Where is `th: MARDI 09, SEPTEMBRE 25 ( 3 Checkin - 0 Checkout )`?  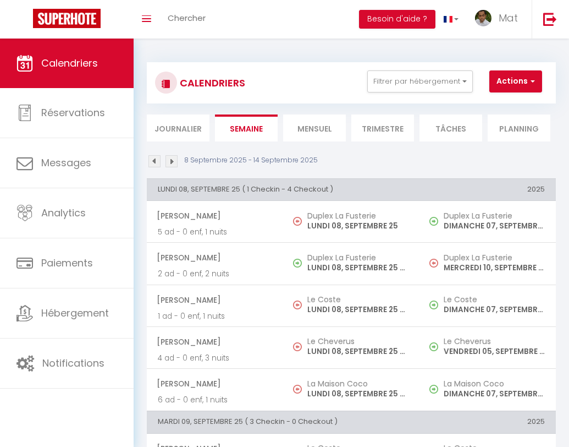
th: MARDI 09, SEPTEMBRE 25 ( 3 Checkin - 0 Checkout ) is located at coordinates (283, 422).